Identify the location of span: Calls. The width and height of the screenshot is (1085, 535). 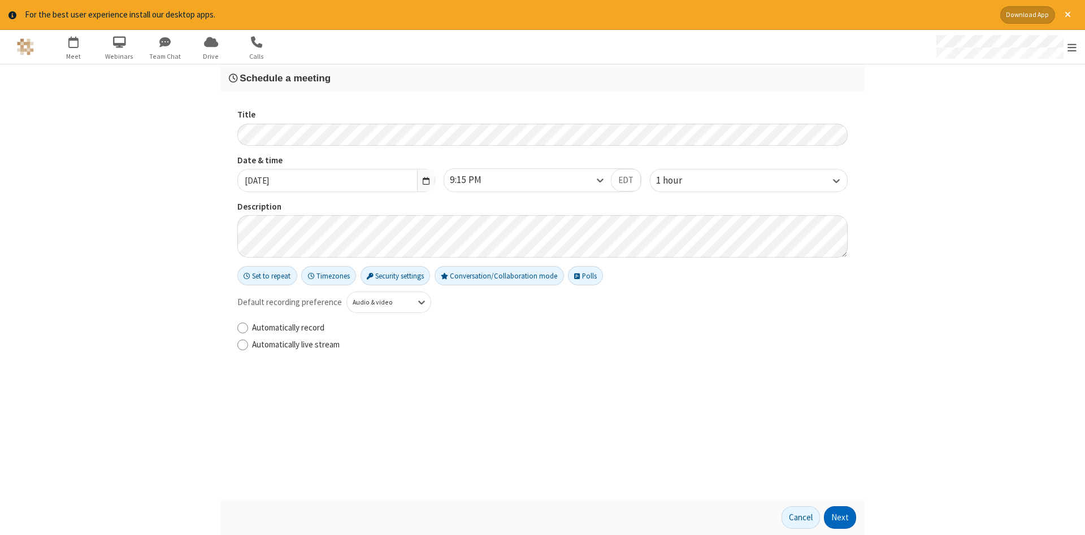
(257, 57).